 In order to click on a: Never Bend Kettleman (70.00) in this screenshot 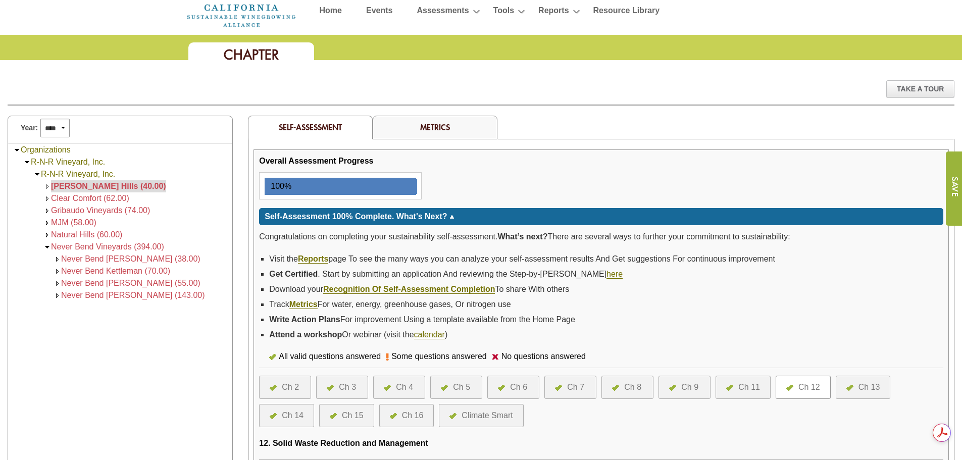, I will do `click(116, 271)`.